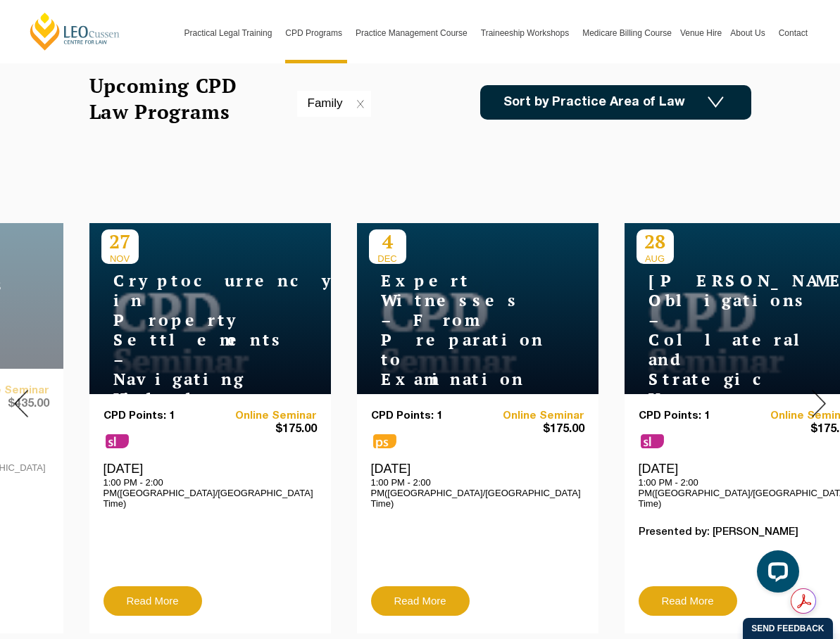 The width and height of the screenshot is (840, 639). Describe the element at coordinates (387, 242) in the screenshot. I see `p: 4` at that location.